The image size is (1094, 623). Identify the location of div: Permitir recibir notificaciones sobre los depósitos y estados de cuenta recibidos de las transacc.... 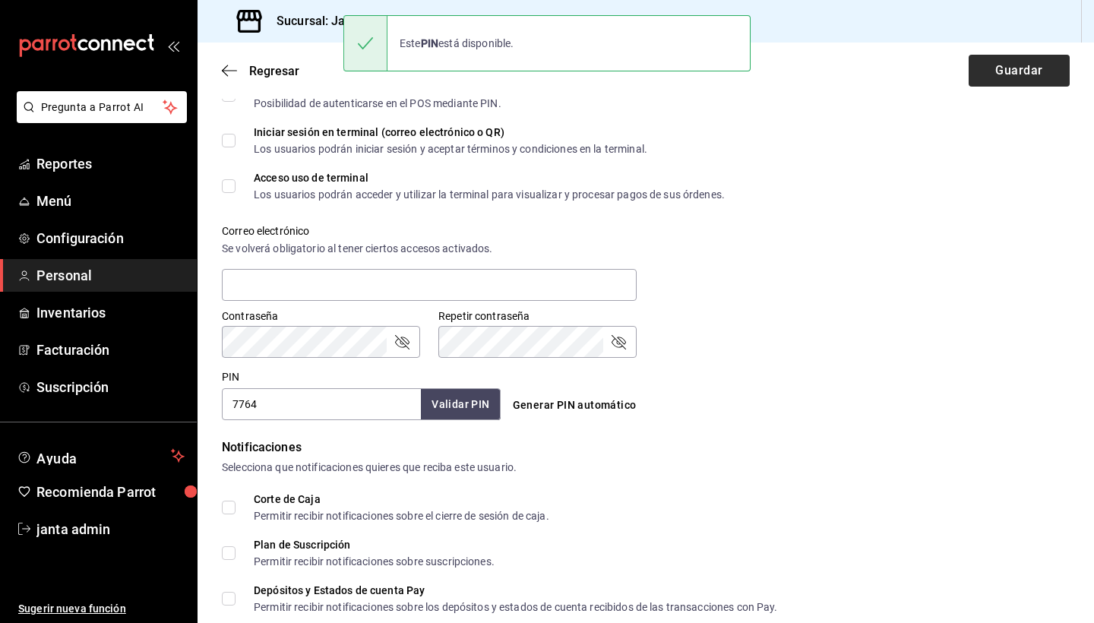
(516, 607).